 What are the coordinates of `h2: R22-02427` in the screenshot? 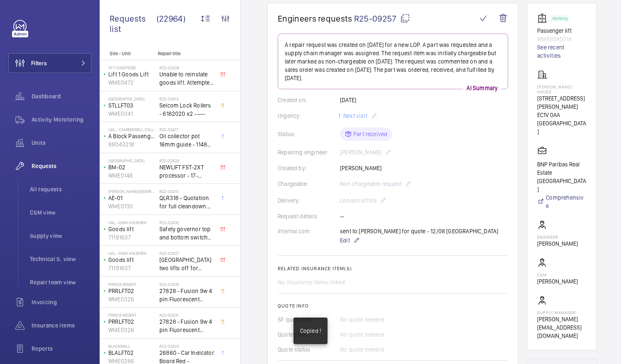 It's located at (187, 253).